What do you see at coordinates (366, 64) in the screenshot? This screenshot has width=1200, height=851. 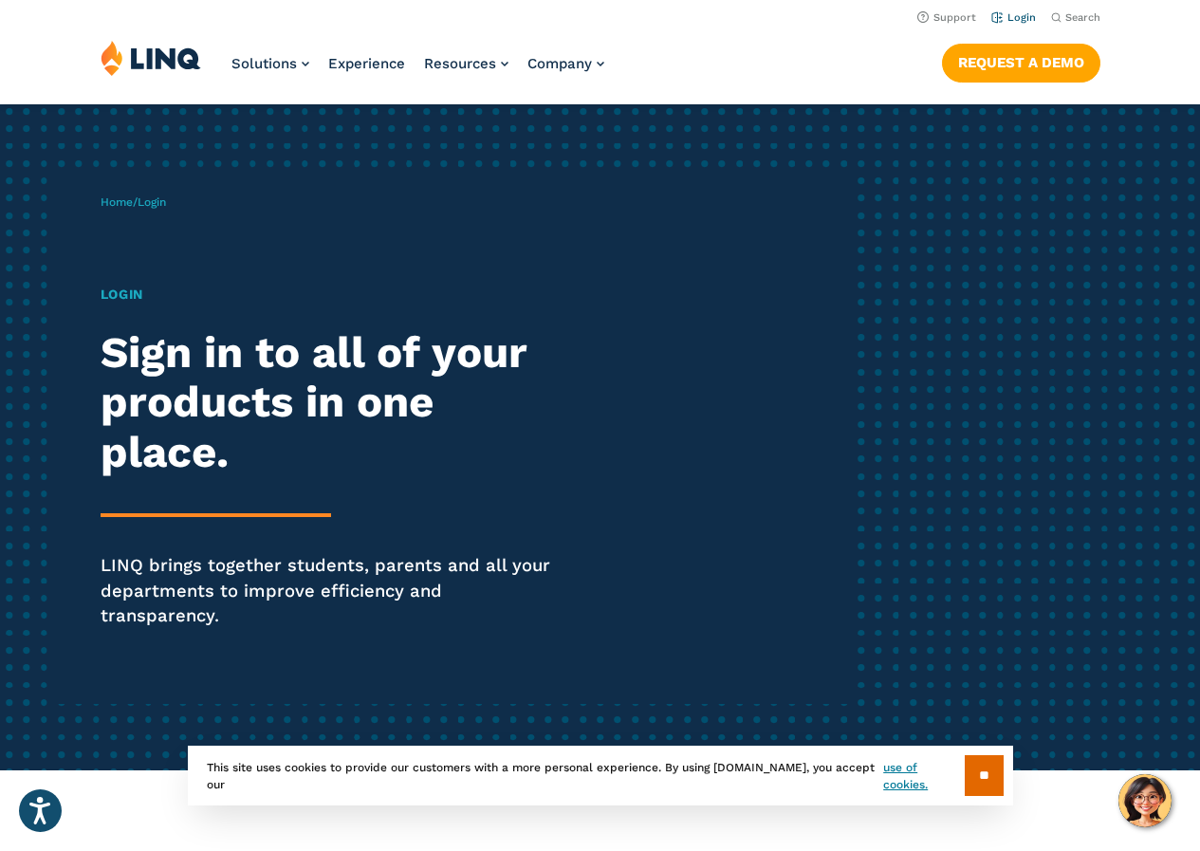 I see `a: Experience` at bounding box center [366, 64].